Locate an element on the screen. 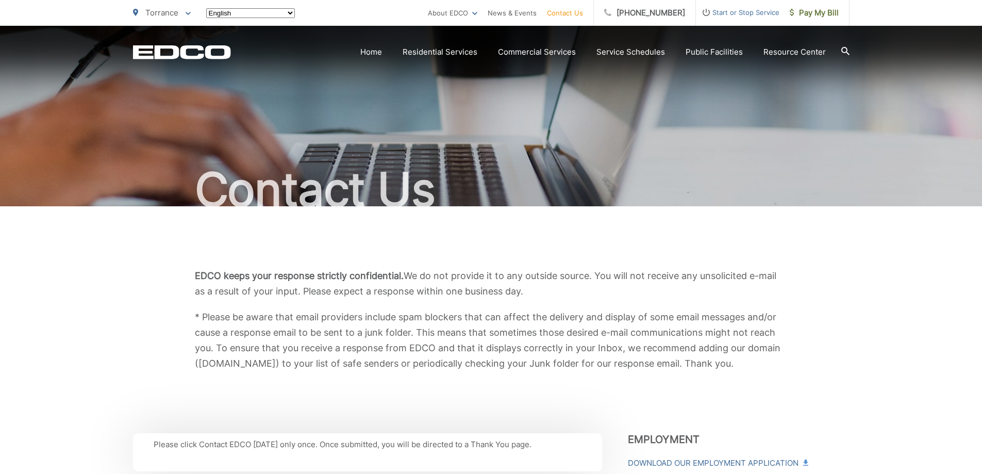 Image resolution: width=982 pixels, height=474 pixels. a: Public Facilities is located at coordinates (714, 52).